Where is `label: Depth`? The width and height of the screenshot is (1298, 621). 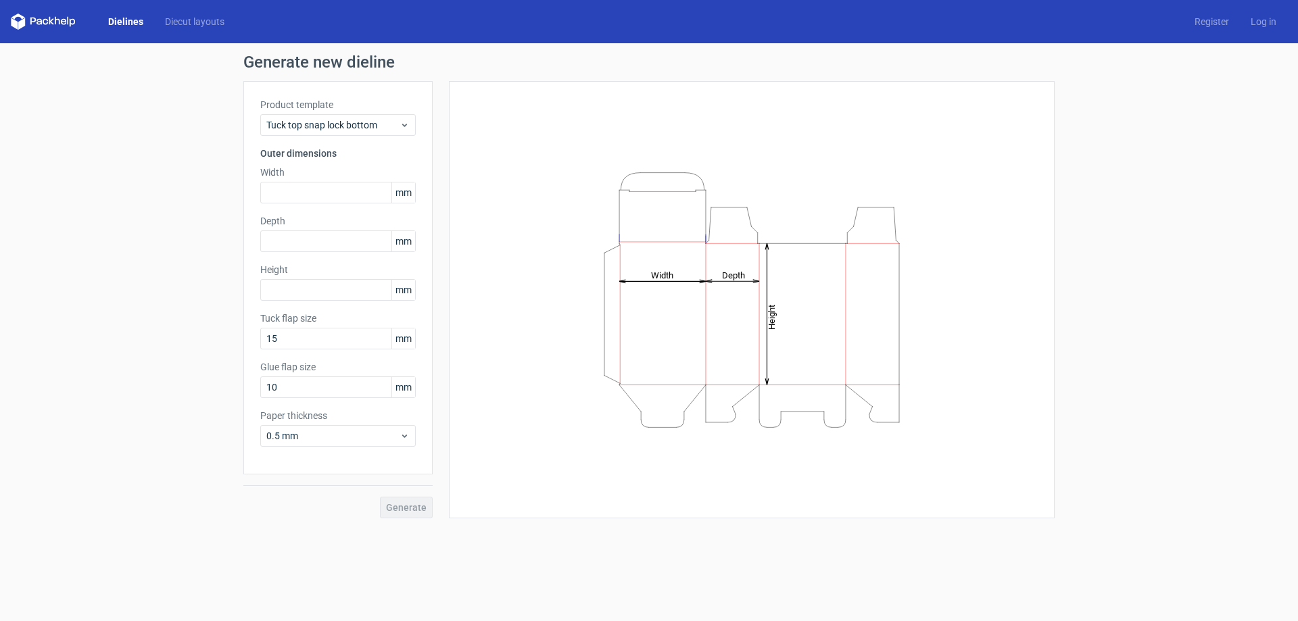
label: Depth is located at coordinates (338, 221).